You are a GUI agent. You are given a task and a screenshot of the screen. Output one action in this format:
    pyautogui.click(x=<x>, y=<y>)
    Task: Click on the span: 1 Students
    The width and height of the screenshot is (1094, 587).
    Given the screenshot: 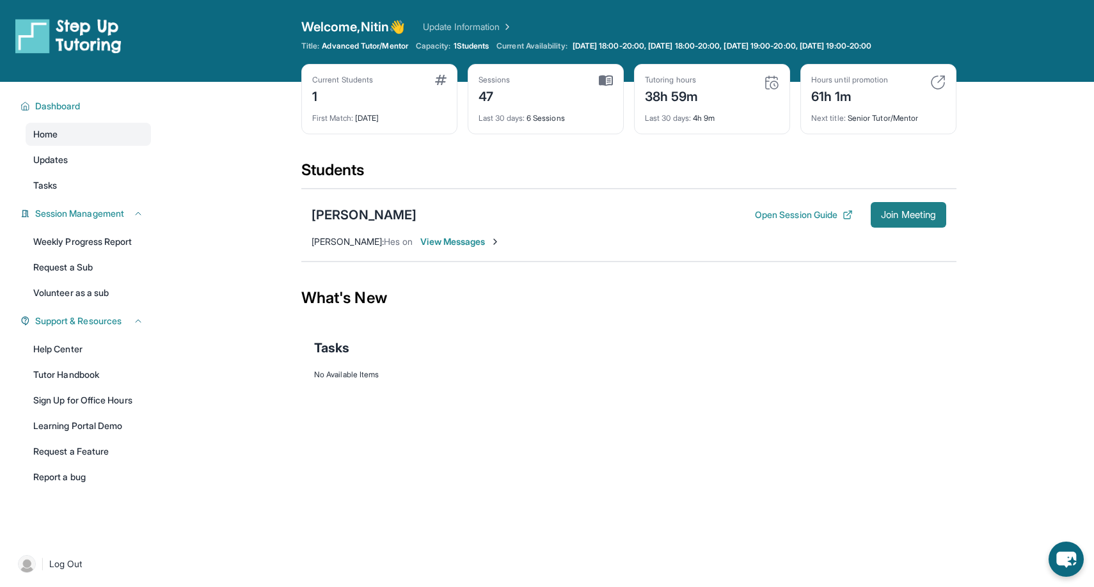 What is the action you would take?
    pyautogui.click(x=472, y=46)
    